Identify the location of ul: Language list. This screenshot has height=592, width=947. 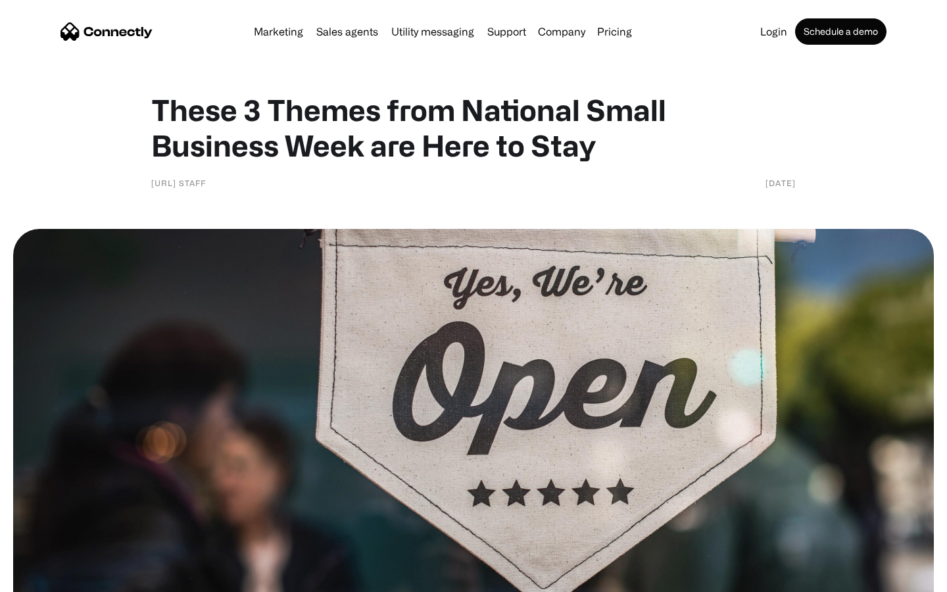
(53, 578).